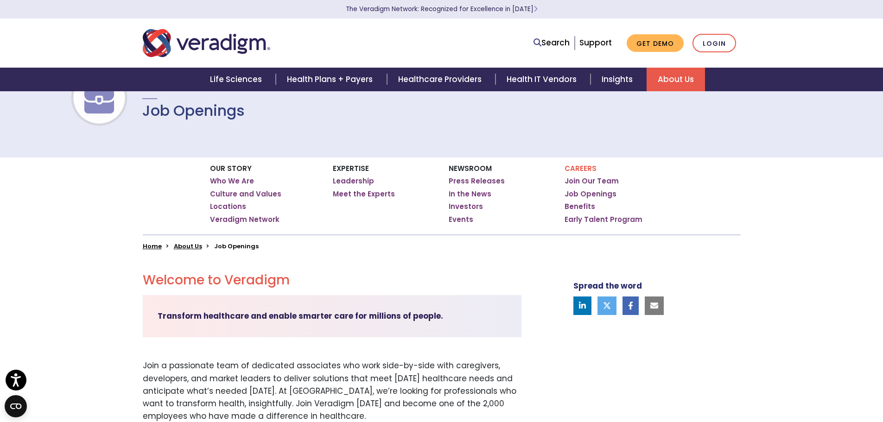 This screenshot has width=883, height=422. I want to click on h2: Welcome to Veradigm, so click(332, 280).